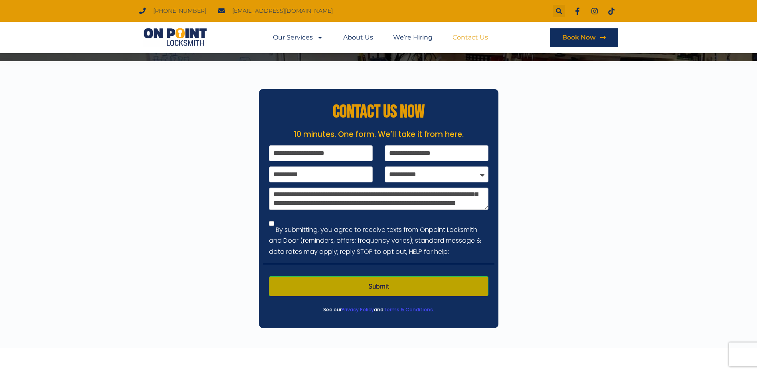 The image size is (757, 372). I want to click on form: Contact Form, so click(378, 223).